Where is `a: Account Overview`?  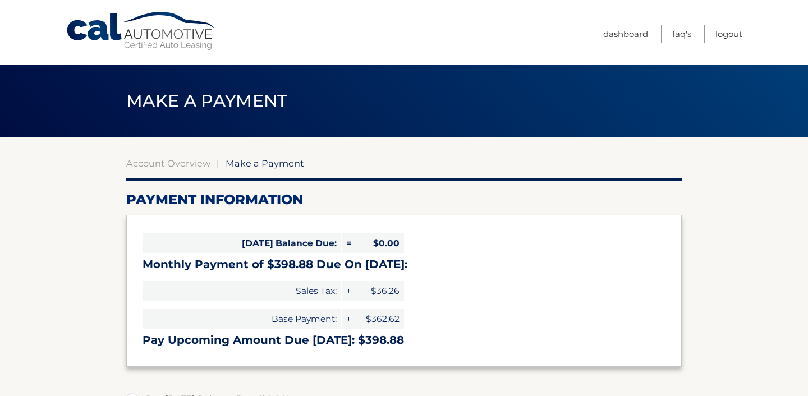 a: Account Overview is located at coordinates (168, 163).